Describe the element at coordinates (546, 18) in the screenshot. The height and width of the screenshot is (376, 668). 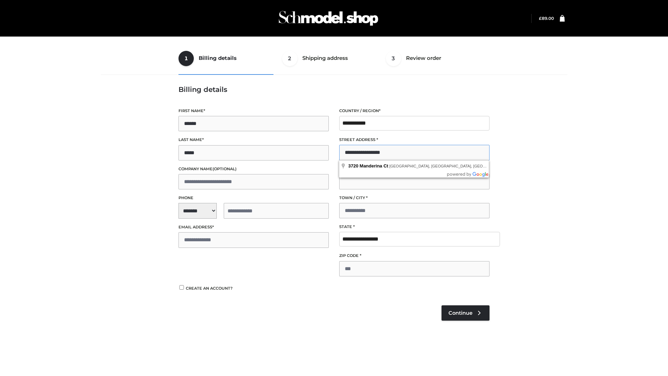
I see `bdi: 89.00` at that location.